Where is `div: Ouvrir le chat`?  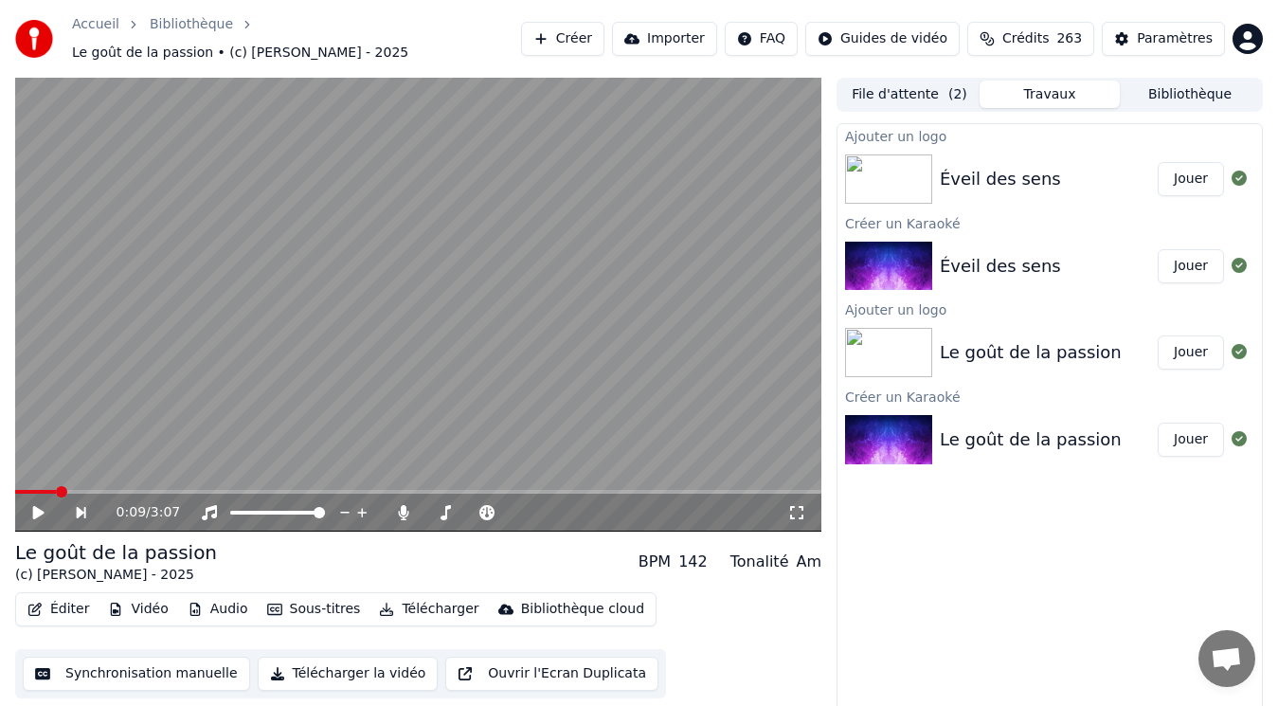 div: Ouvrir le chat is located at coordinates (1226, 658).